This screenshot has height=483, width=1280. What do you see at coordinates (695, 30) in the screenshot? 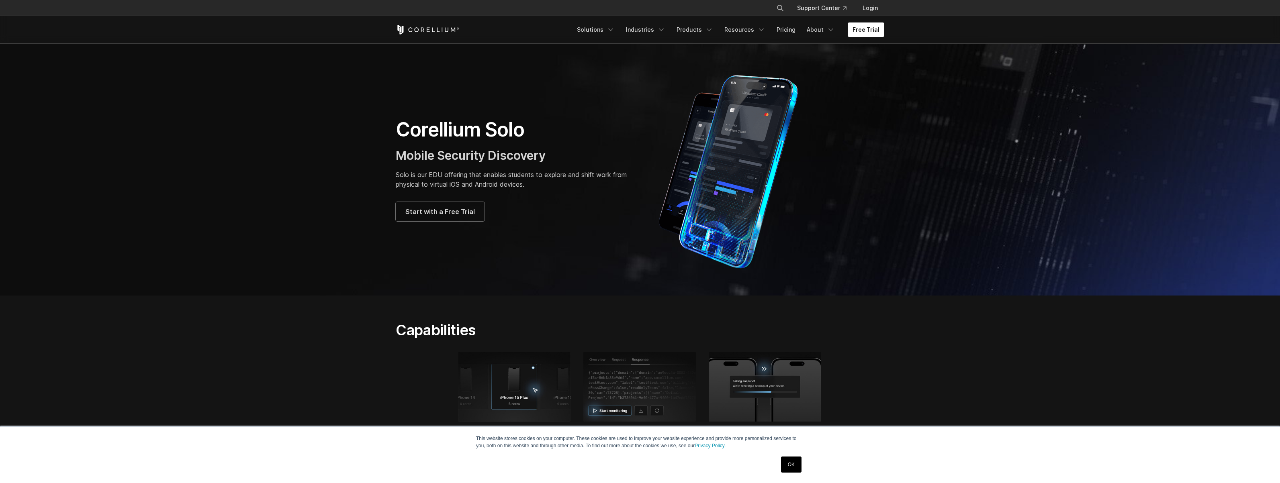
I see `a: Products` at bounding box center [695, 30].